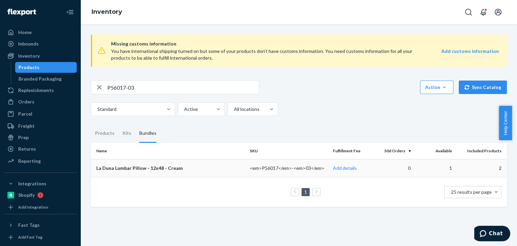  What do you see at coordinates (40, 137) in the screenshot?
I see `a: Prep` at bounding box center [40, 137].